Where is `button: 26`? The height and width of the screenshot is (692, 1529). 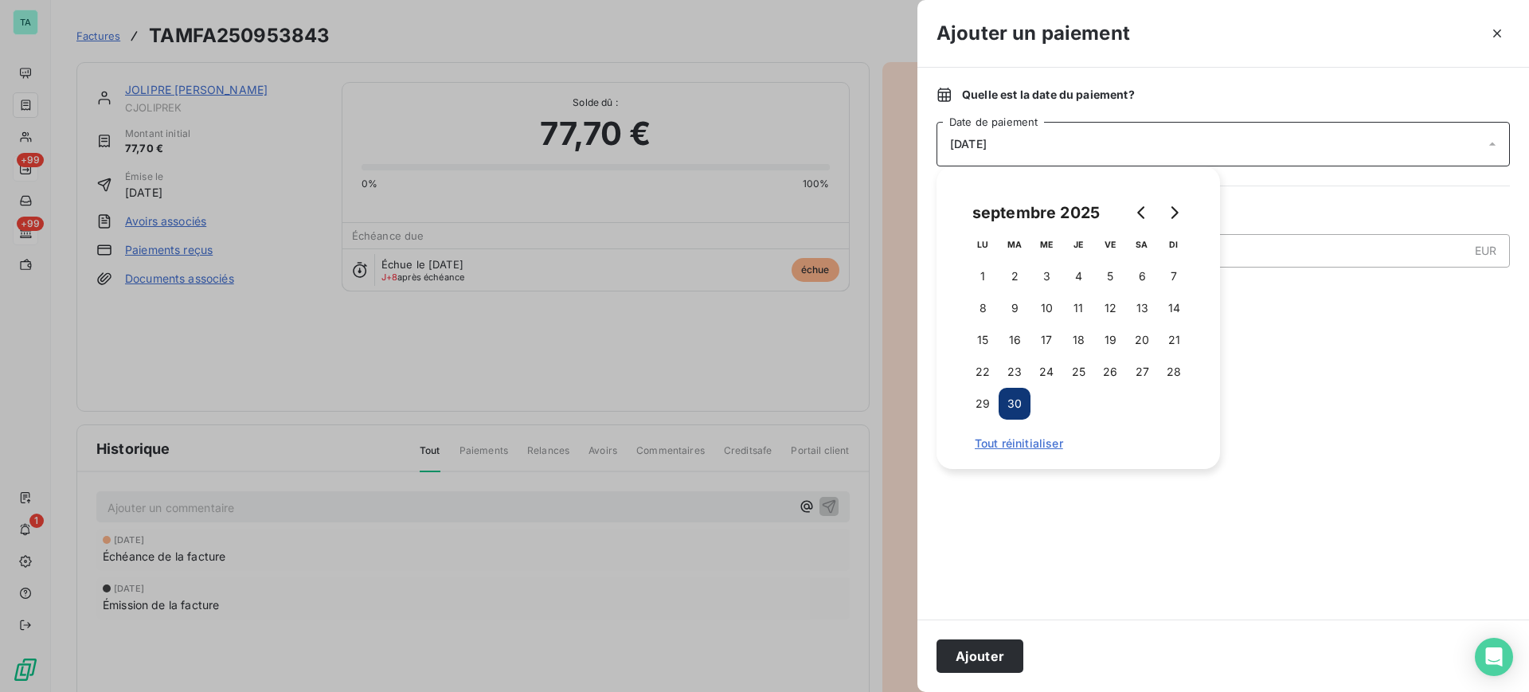
button: 26 is located at coordinates (1110, 372).